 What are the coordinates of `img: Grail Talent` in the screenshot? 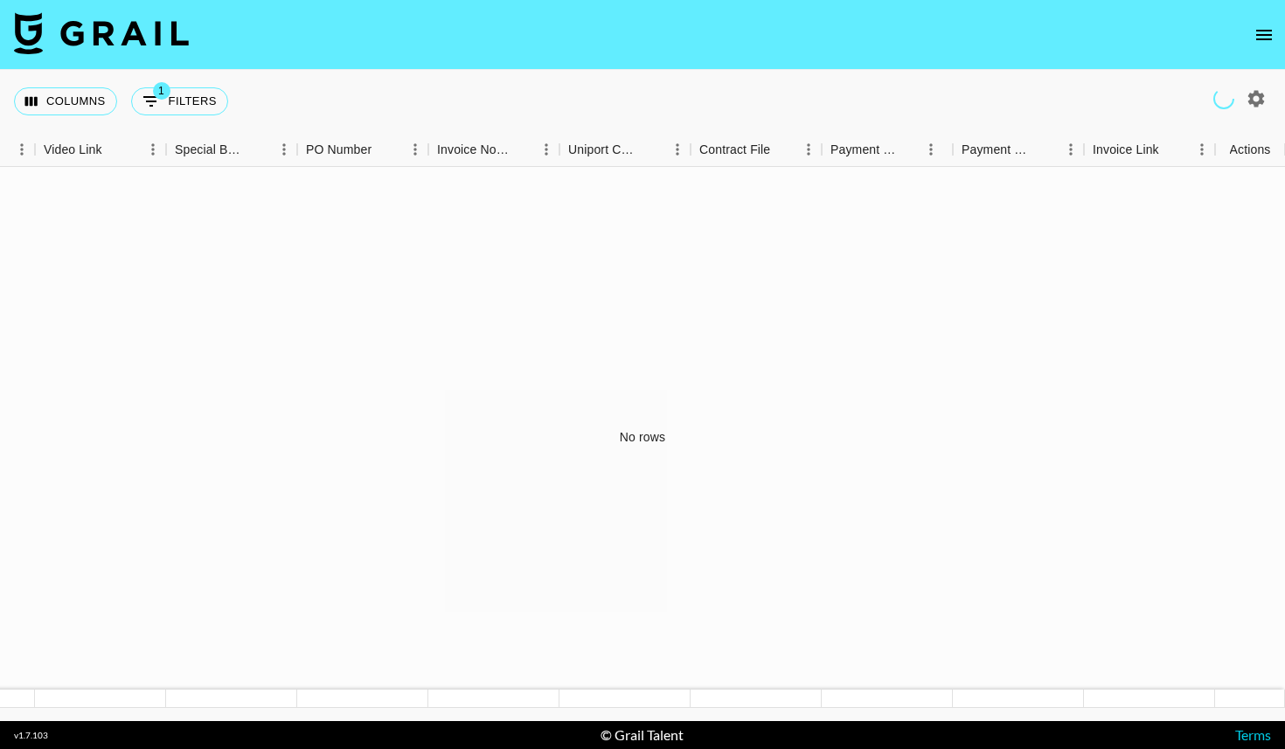 It's located at (101, 33).